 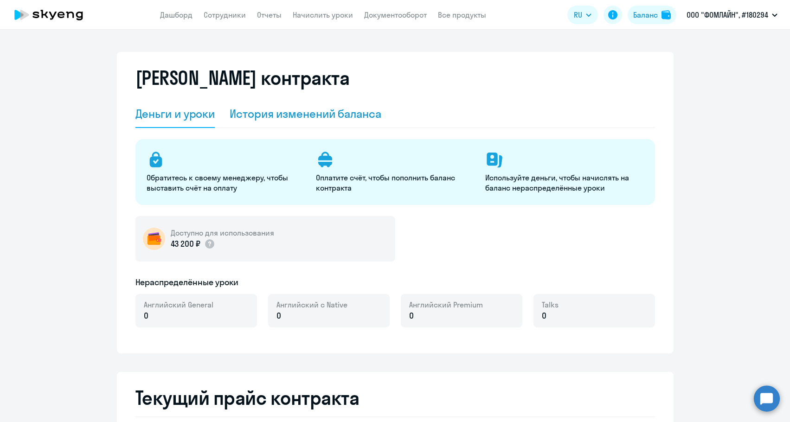 I want to click on button: Балансbalance, so click(x=652, y=15).